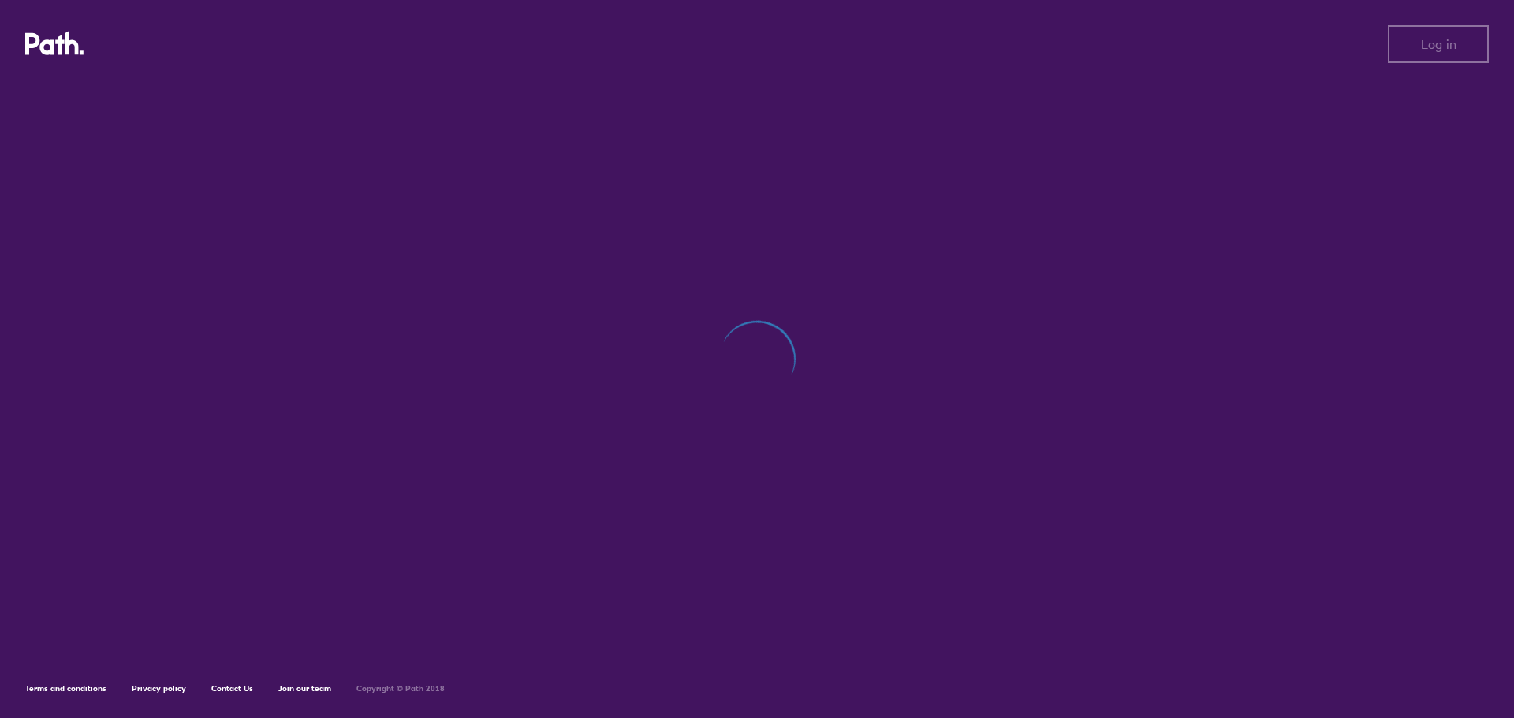 The height and width of the screenshot is (718, 1514). Describe the element at coordinates (1438, 44) in the screenshot. I see `button: Log in` at that location.